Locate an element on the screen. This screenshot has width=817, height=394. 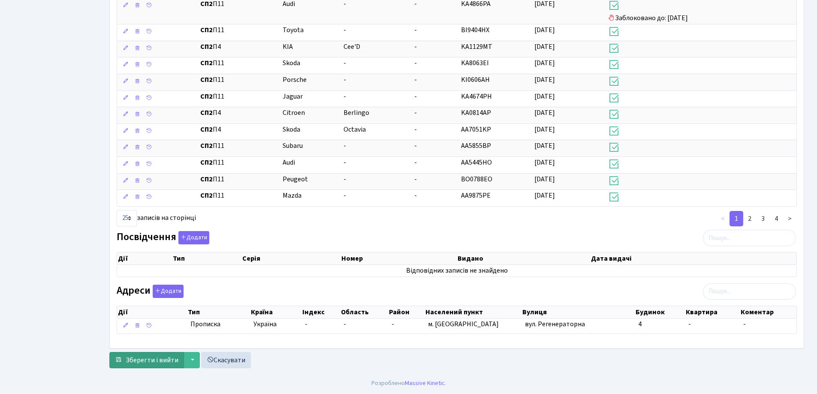
a: 1 is located at coordinates (737, 219).